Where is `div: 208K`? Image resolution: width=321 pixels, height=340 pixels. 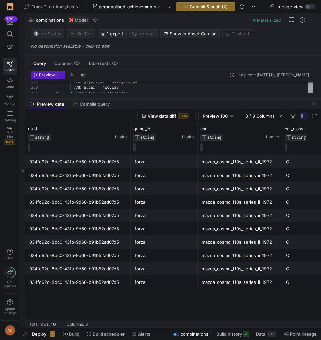
div: 208K is located at coordinates (272, 334).